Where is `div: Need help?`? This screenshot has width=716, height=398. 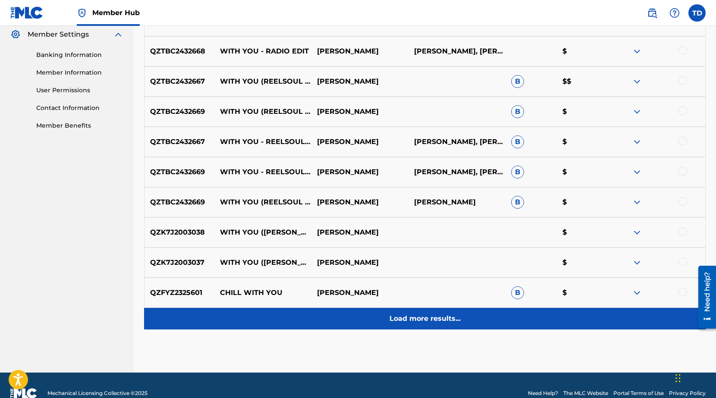
div: Need help? is located at coordinates (15, 29).